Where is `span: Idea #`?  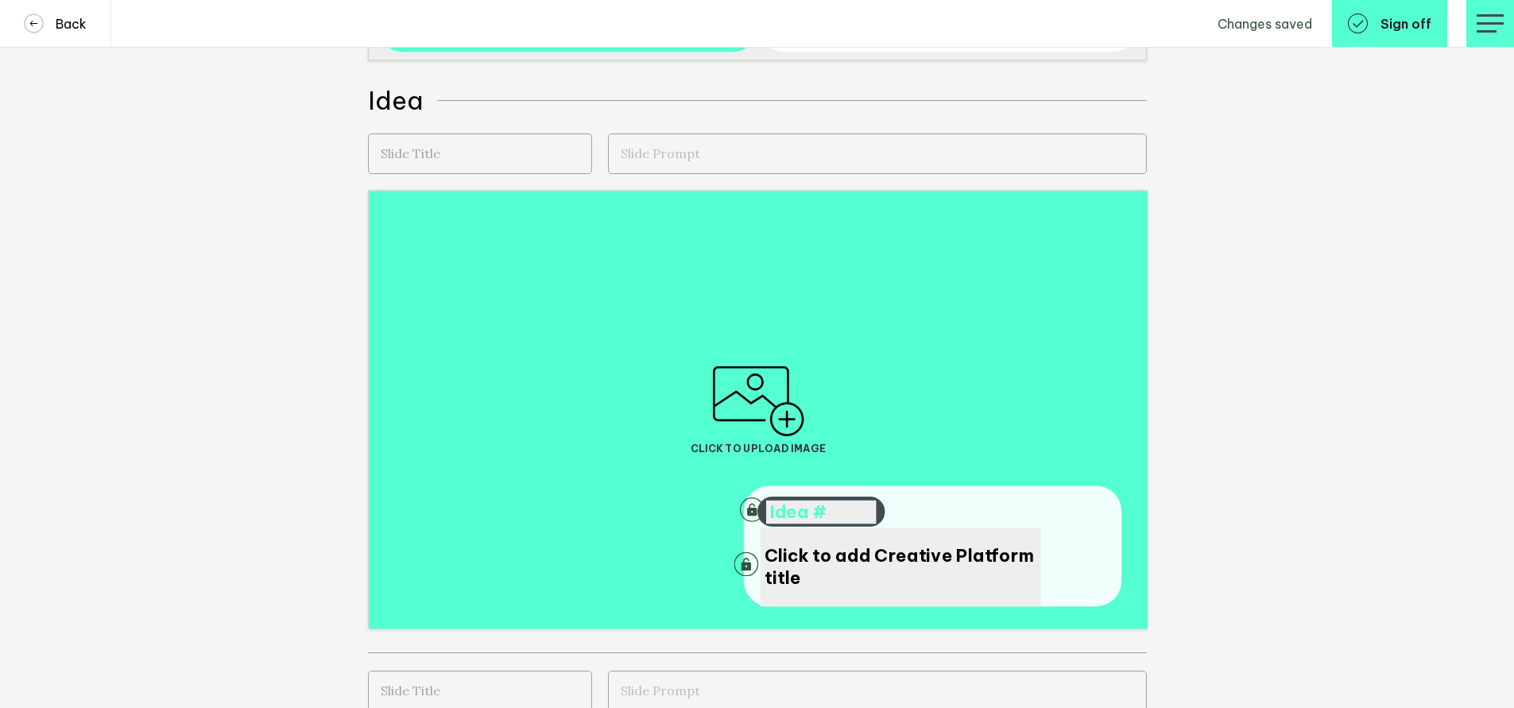 span: Idea # is located at coordinates (798, 513).